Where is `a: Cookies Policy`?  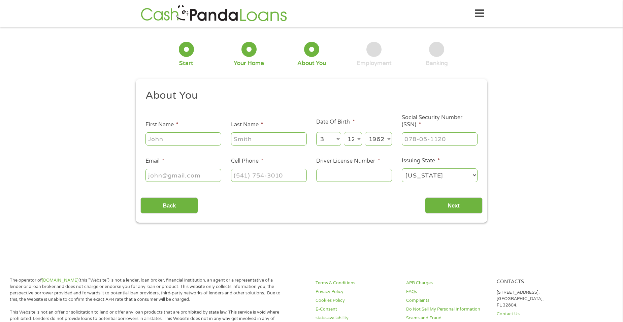
a: Cookies Policy is located at coordinates (357, 300).